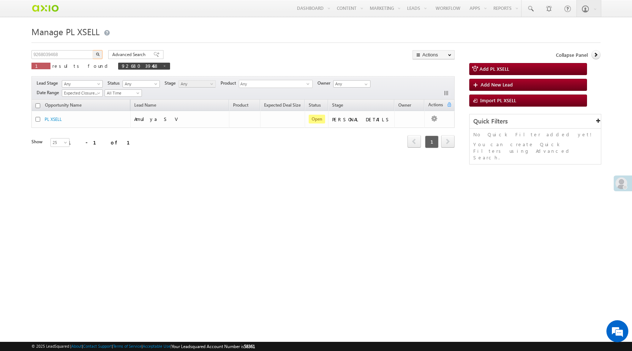  I want to click on div: Quick Filters, so click(535, 121).